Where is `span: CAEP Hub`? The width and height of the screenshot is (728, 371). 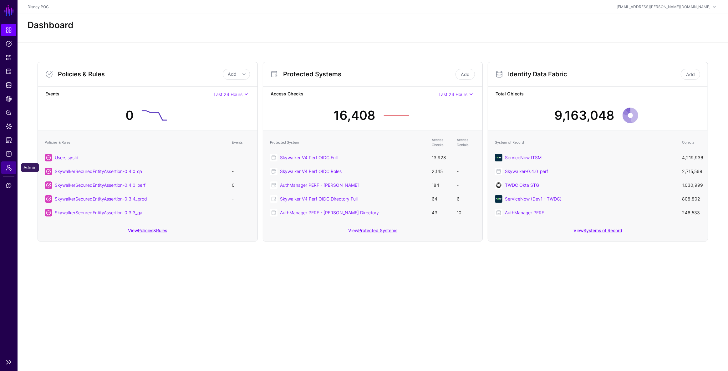 span: CAEP Hub is located at coordinates (9, 99).